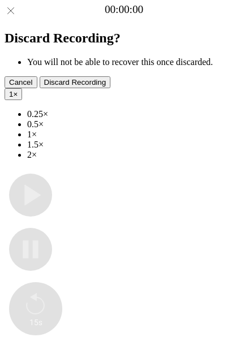 The image size is (248, 337). I want to click on button: Discard Recording, so click(75, 82).